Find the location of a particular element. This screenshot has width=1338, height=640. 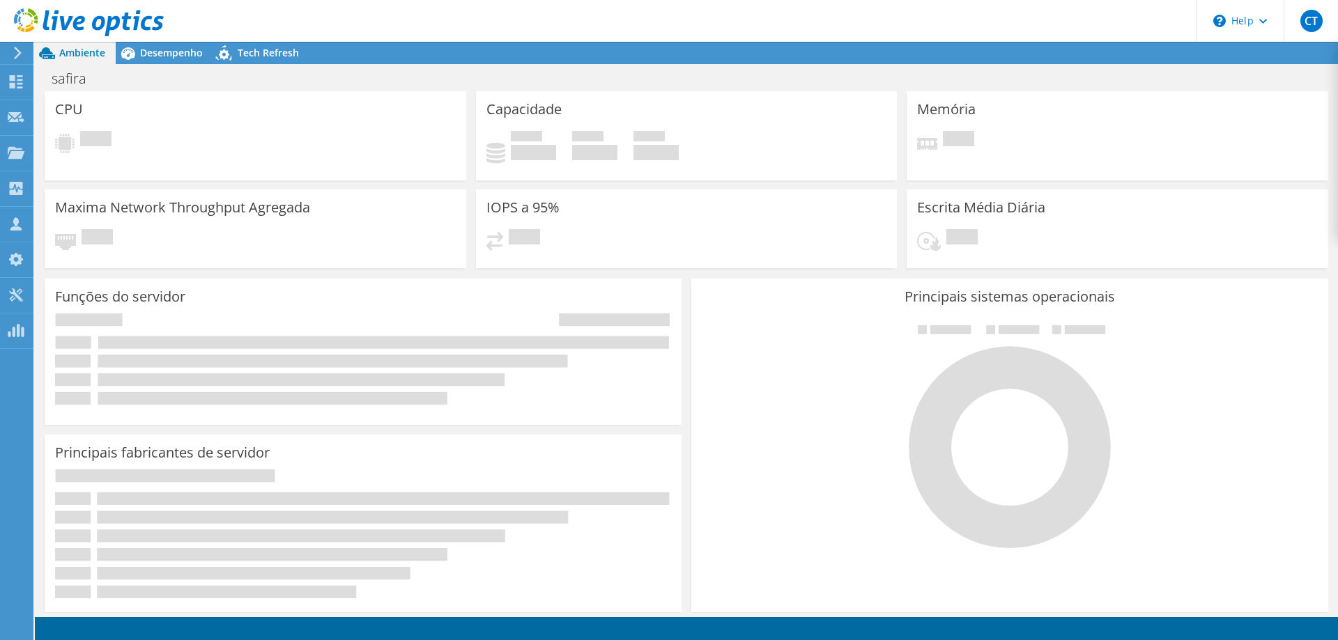

h3: Funções do servidor is located at coordinates (120, 297).